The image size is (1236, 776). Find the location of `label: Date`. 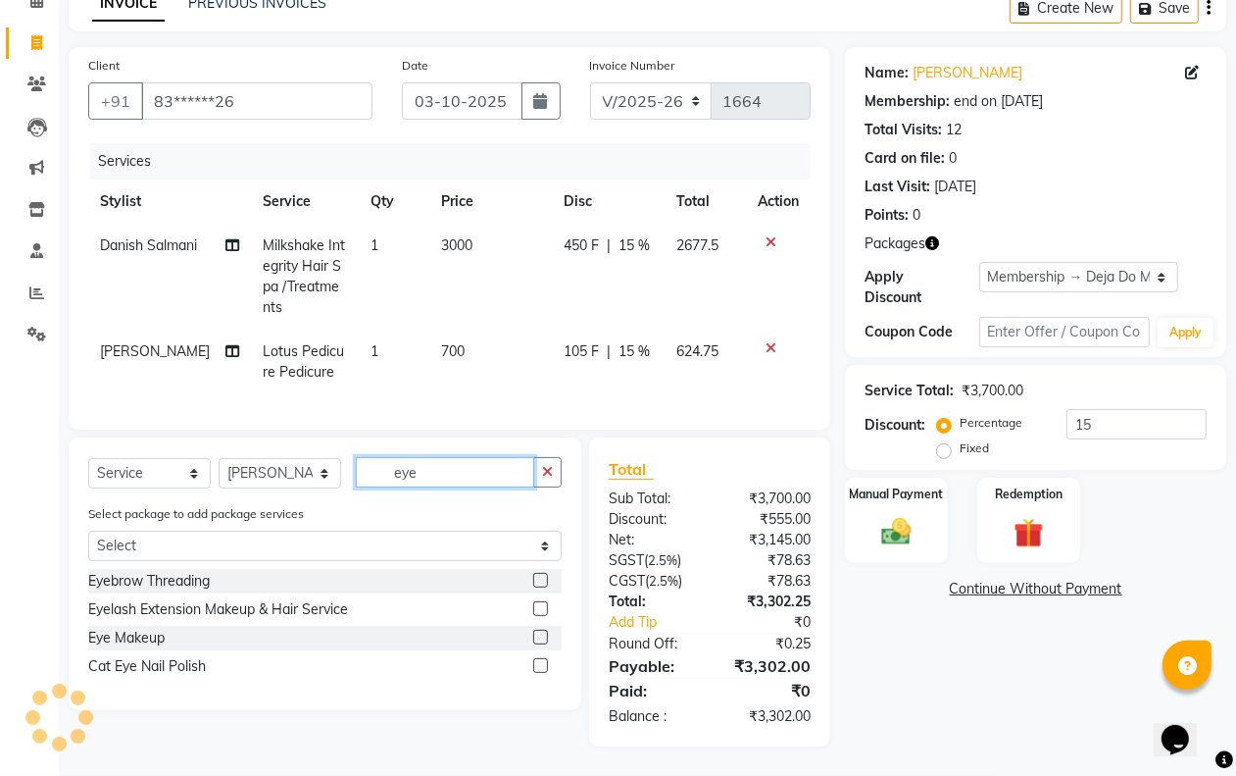

label: Date is located at coordinates (415, 66).